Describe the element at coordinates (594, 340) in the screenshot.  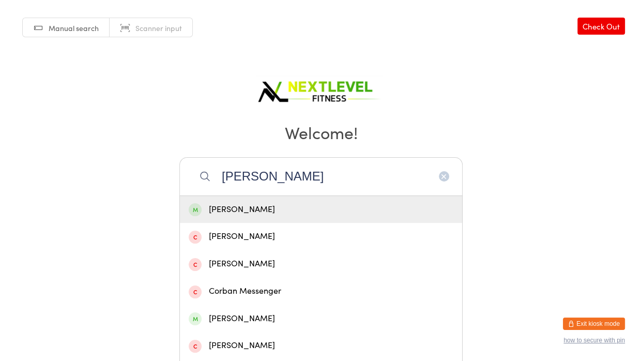
I see `button: how to secure with pin` at that location.